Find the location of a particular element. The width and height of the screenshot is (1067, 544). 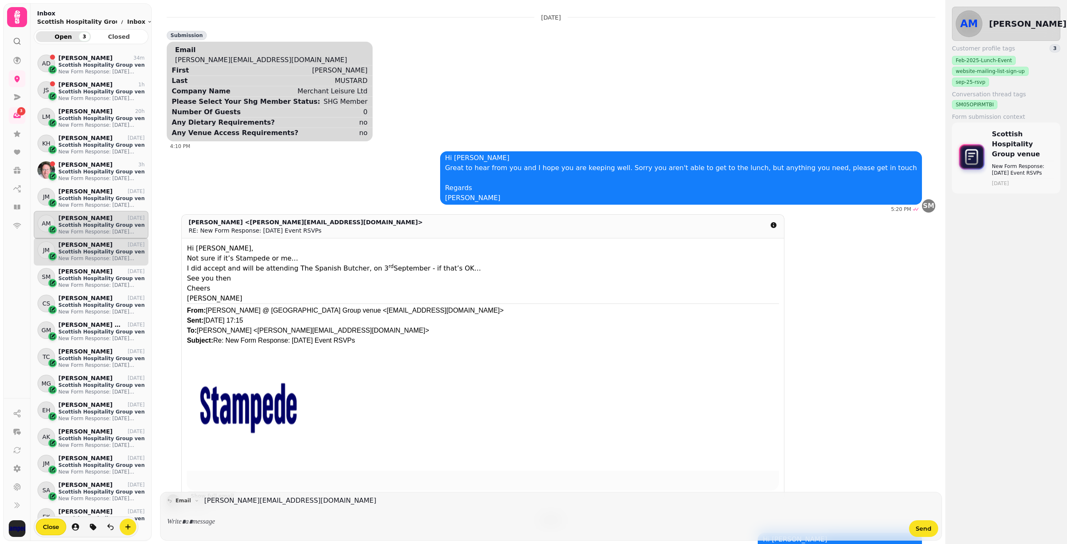

button: Closed is located at coordinates (119, 37).